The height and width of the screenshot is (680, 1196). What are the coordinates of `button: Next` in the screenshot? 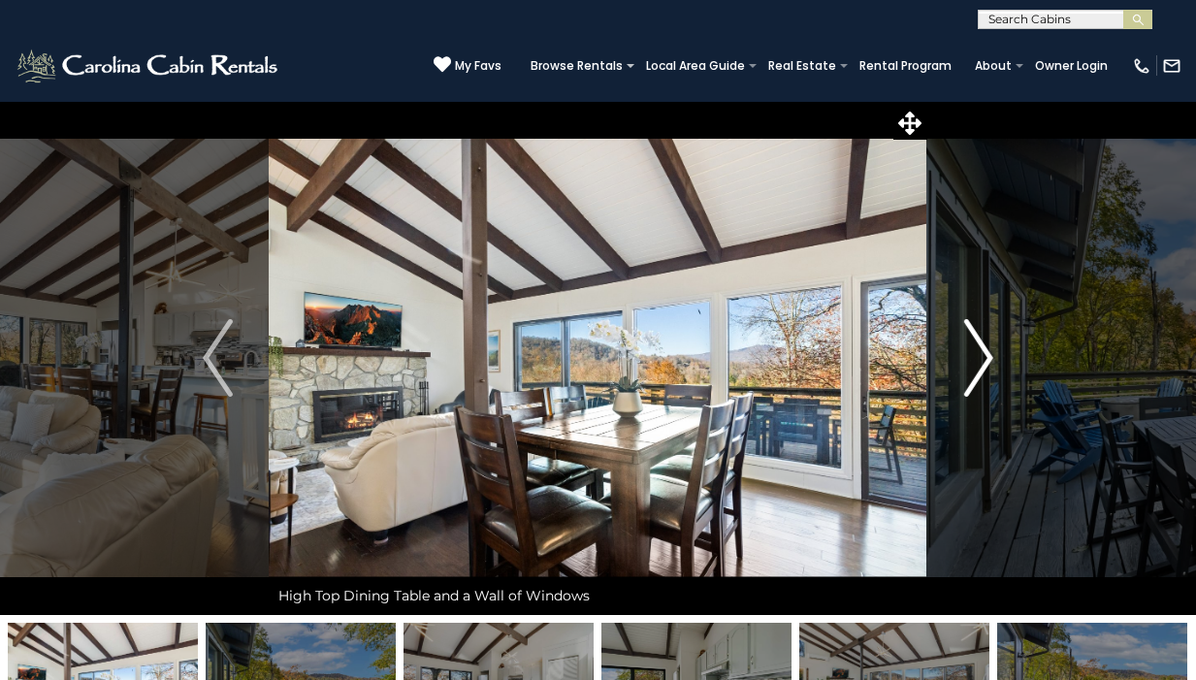 It's located at (979, 358).